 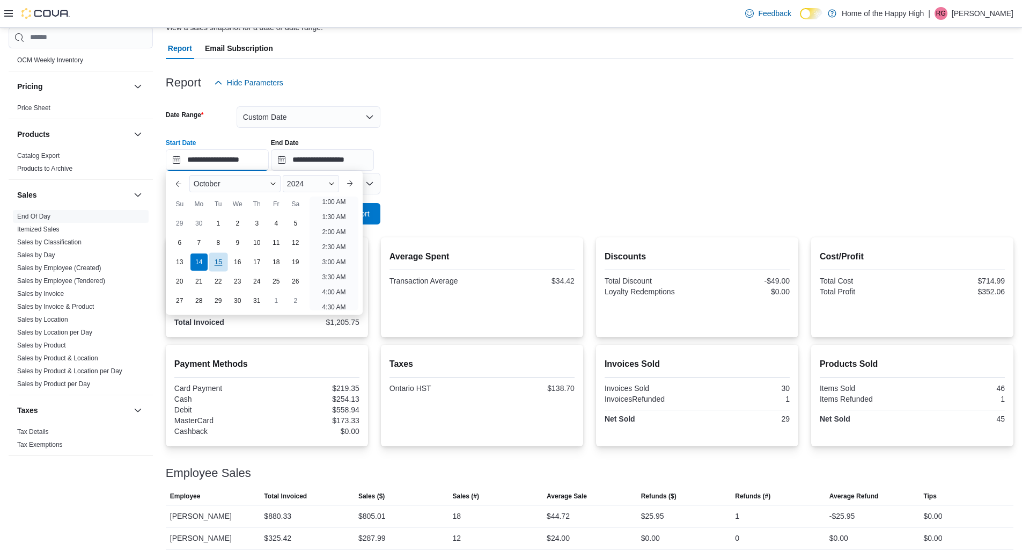 What do you see at coordinates (55, 332) in the screenshot?
I see `a: Sales by Location per Day` at bounding box center [55, 332].